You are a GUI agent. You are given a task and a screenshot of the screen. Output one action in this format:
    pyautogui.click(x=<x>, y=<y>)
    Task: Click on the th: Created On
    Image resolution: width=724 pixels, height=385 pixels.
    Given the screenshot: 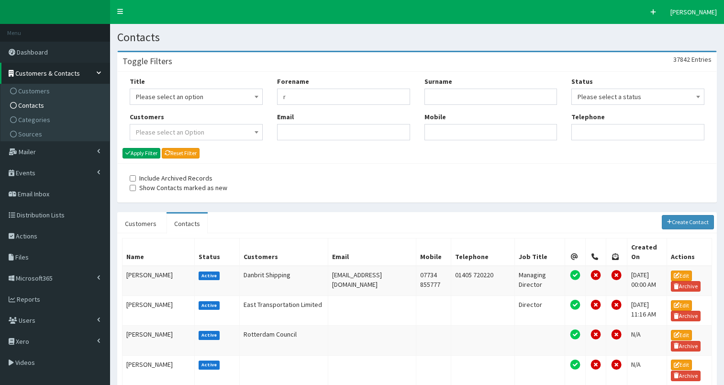 What is the action you would take?
    pyautogui.click(x=647, y=252)
    